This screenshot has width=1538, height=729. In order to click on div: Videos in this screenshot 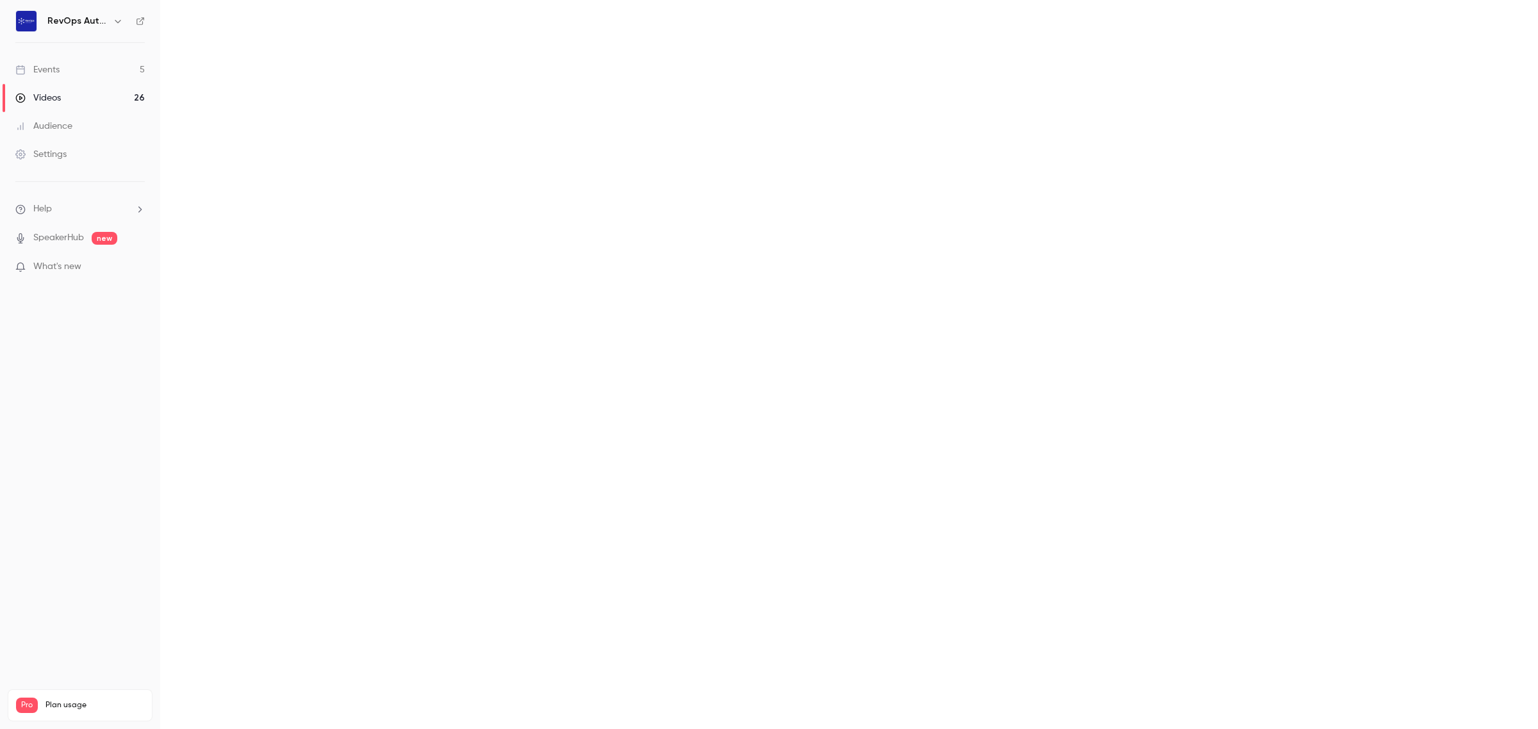, I will do `click(38, 98)`.